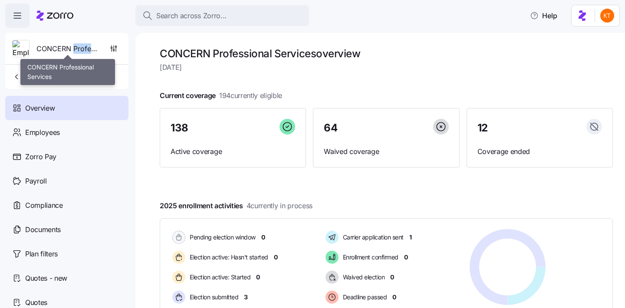 Image resolution: width=625 pixels, height=308 pixels. I want to click on span: 4 currently in process, so click(279, 206).